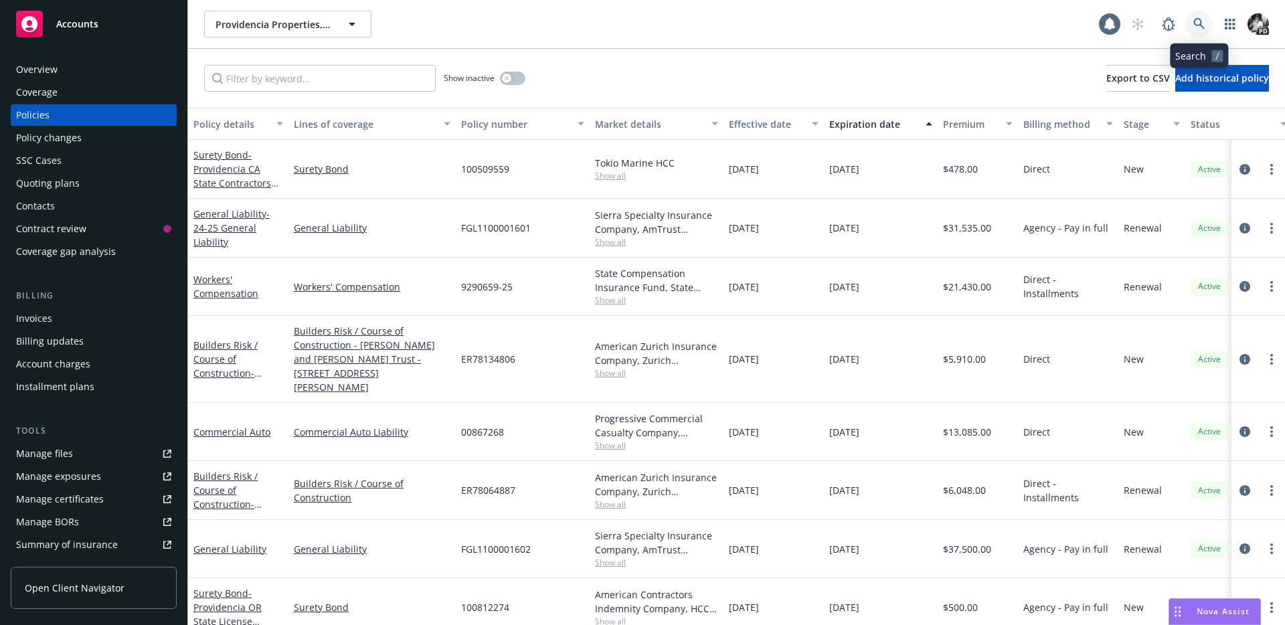 Image resolution: width=1285 pixels, height=625 pixels. What do you see at coordinates (1231, 124) in the screenshot?
I see `div: Status` at bounding box center [1231, 124].